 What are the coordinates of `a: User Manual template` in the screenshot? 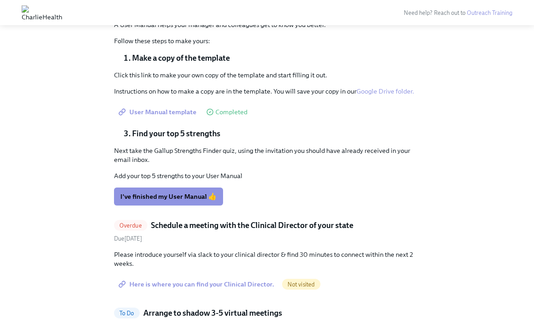 It's located at (158, 112).